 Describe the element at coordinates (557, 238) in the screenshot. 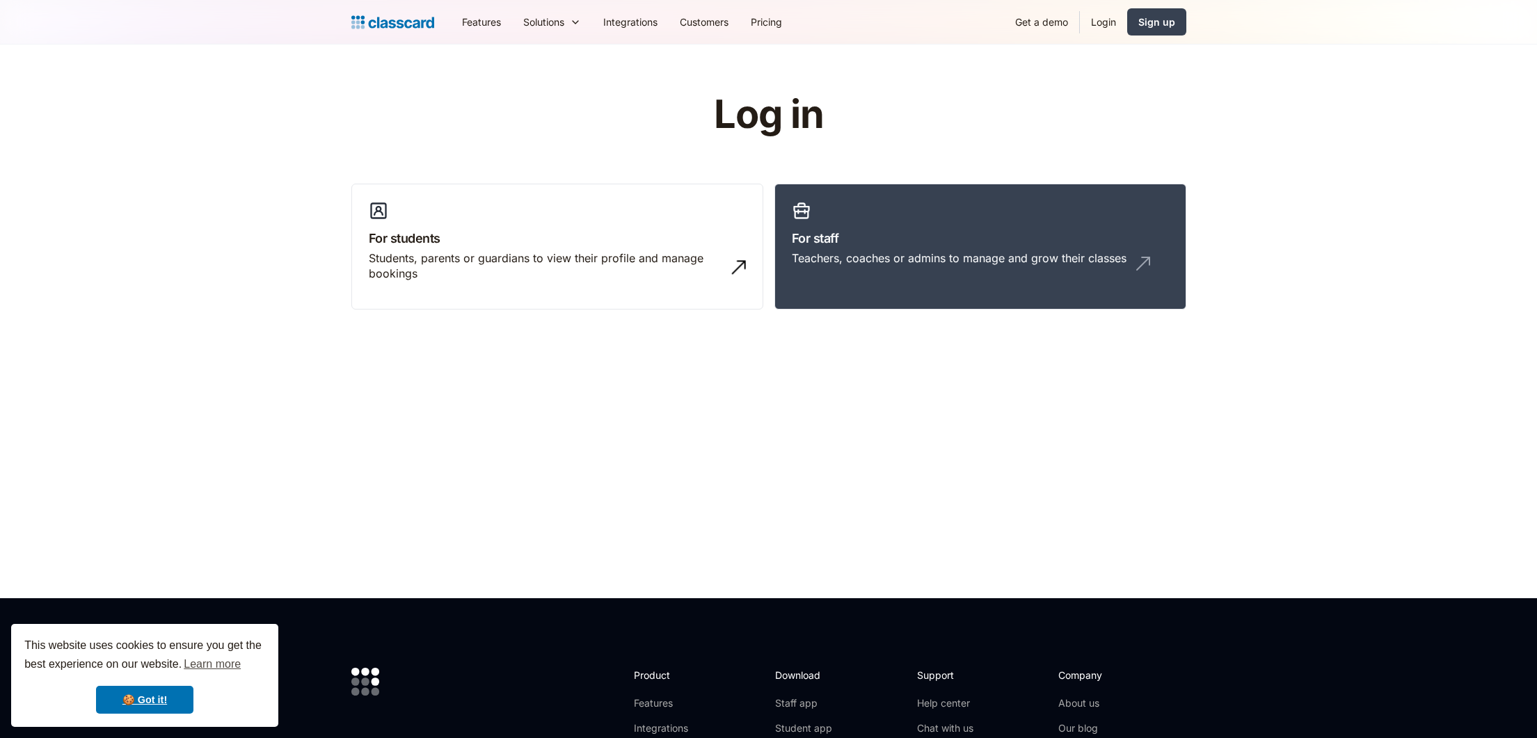

I see `h3: For students` at that location.